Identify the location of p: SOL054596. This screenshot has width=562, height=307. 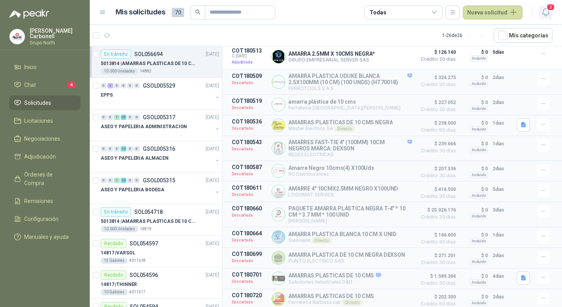
(144, 275).